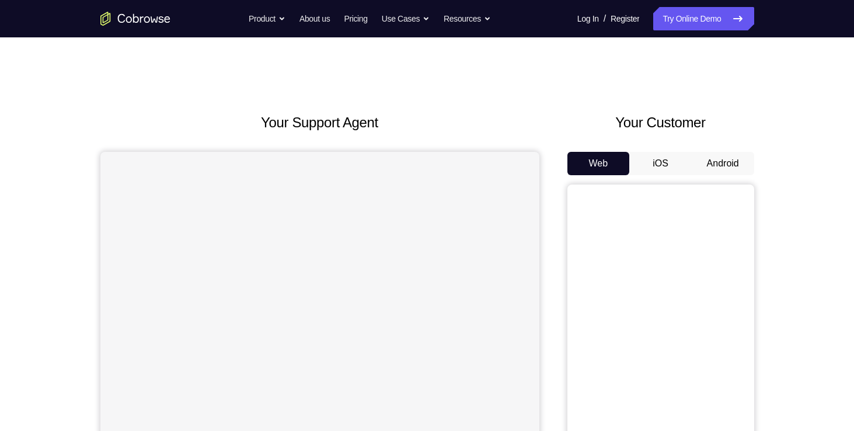  Describe the element at coordinates (267, 19) in the screenshot. I see `button: Product` at that location.